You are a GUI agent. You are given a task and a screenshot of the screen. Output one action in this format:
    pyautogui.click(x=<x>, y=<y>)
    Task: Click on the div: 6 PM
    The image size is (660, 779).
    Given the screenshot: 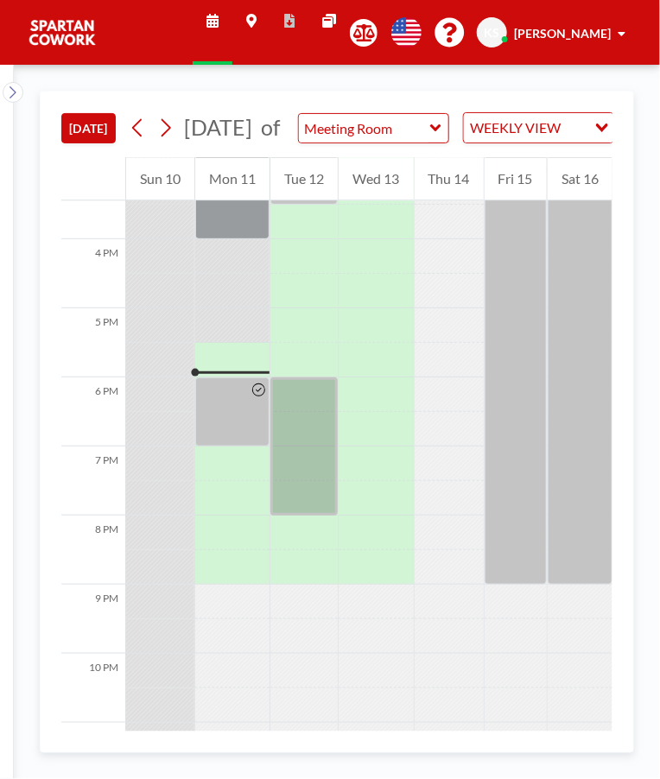 What is the action you would take?
    pyautogui.click(x=93, y=412)
    